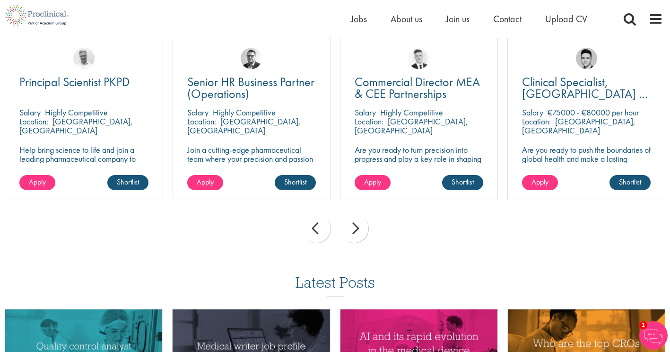  Describe the element at coordinates (359, 19) in the screenshot. I see `a: Jobs` at that location.